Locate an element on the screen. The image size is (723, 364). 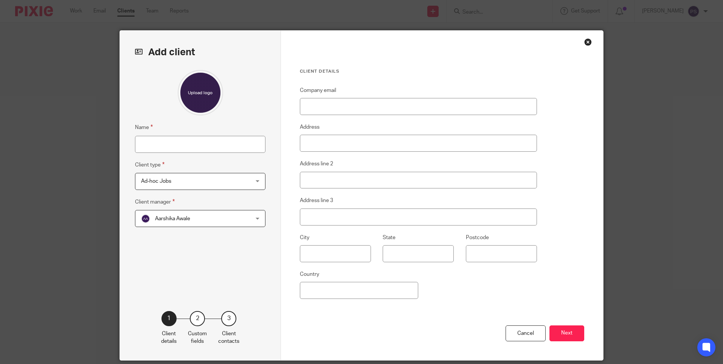
p: Custom fields is located at coordinates (197, 337).